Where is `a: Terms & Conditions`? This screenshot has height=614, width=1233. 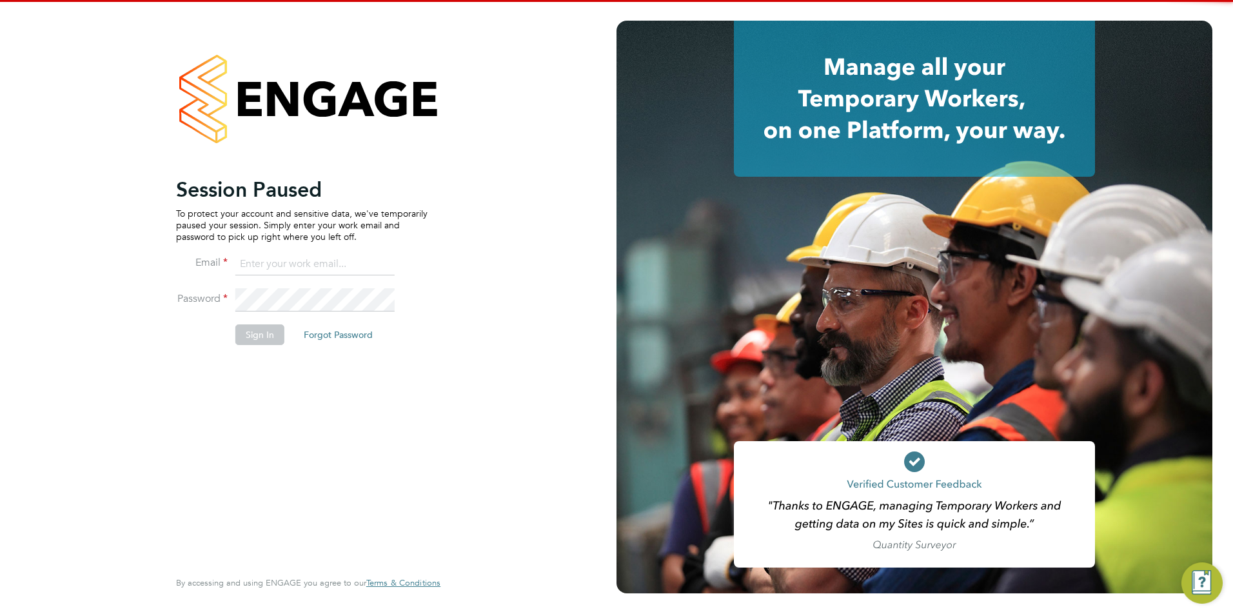
a: Terms & Conditions is located at coordinates (403, 583).